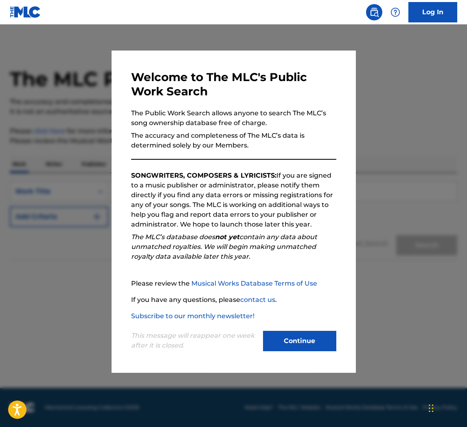  Describe the element at coordinates (234, 84) in the screenshot. I see `h3: Welcome to The MLC's Public Work Search` at that location.